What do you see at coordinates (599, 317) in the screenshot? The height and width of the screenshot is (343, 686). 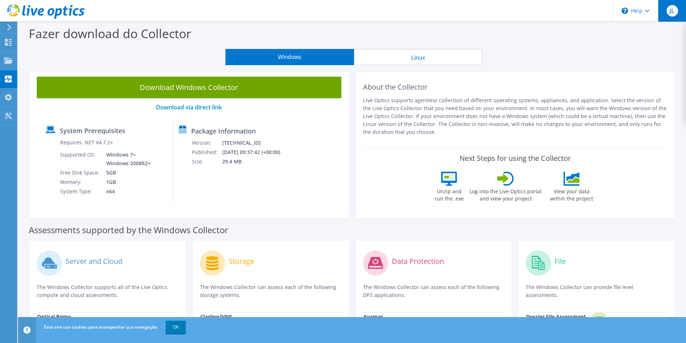 I see `tspan: NEW!` at bounding box center [599, 317].